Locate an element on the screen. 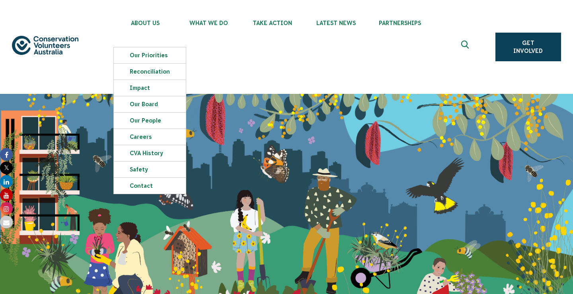 The image size is (573, 294). span: About Us is located at coordinates (145, 23).